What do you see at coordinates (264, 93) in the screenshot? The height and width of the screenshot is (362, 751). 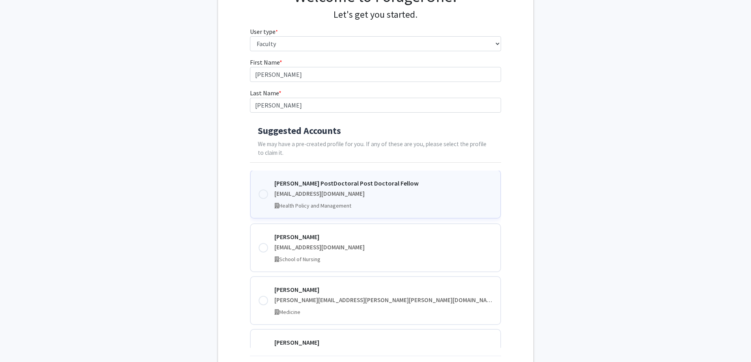 I see `span: Last Name` at bounding box center [264, 93].